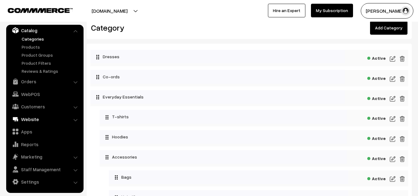 The image size is (418, 196). What do you see at coordinates (286, 11) in the screenshot?
I see `a: Hire an Expert` at bounding box center [286, 11].